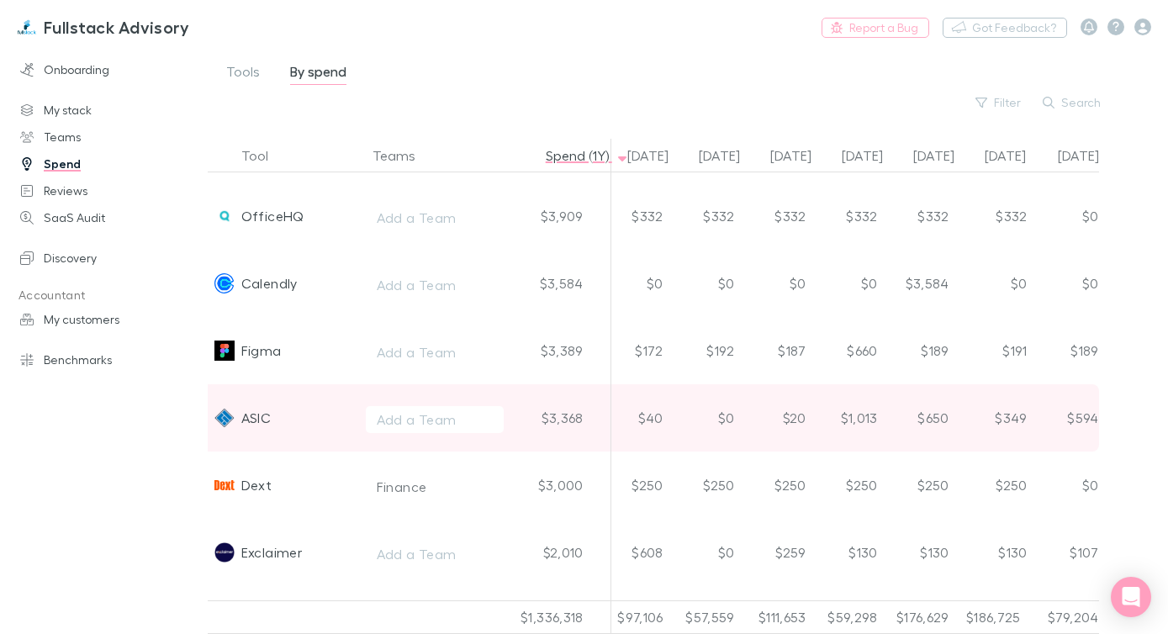 The height and width of the screenshot is (634, 1168). Describe the element at coordinates (587, 156) in the screenshot. I see `button: Spend (1Y)` at that location.